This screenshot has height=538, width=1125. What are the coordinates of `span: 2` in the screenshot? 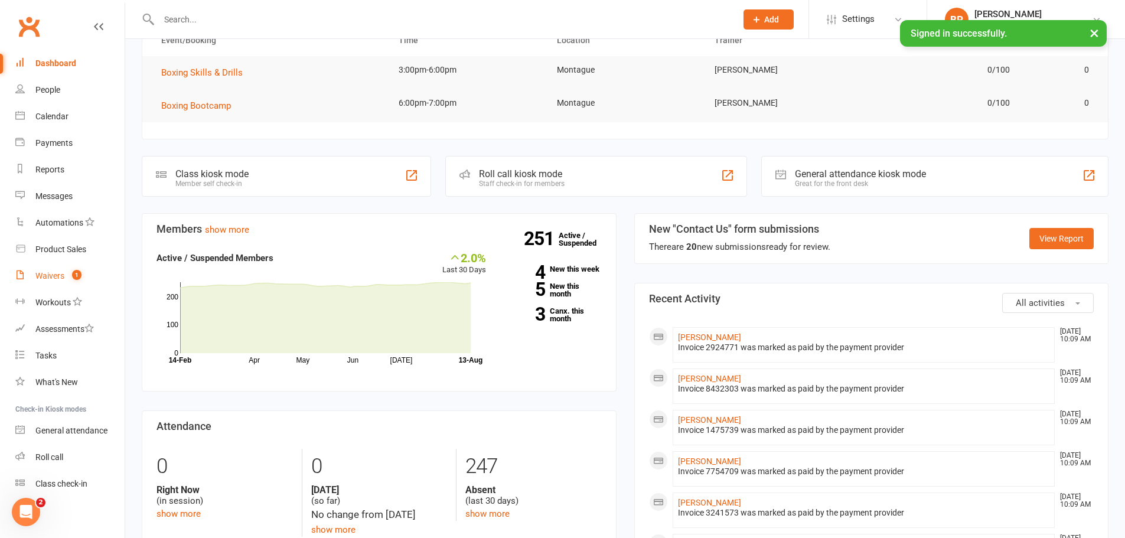 It's located at (41, 502).